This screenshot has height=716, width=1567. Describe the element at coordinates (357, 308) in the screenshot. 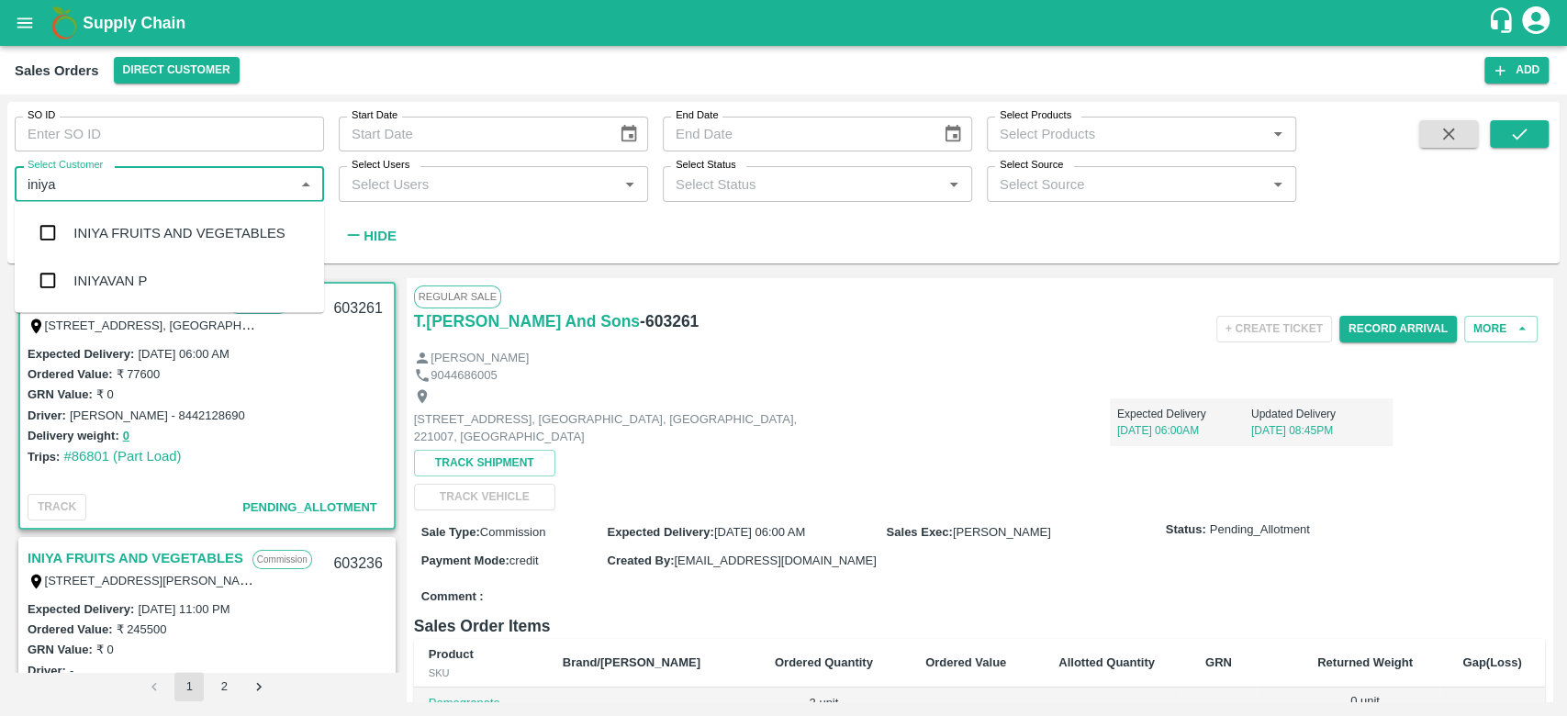

I see `div: 603261` at that location.